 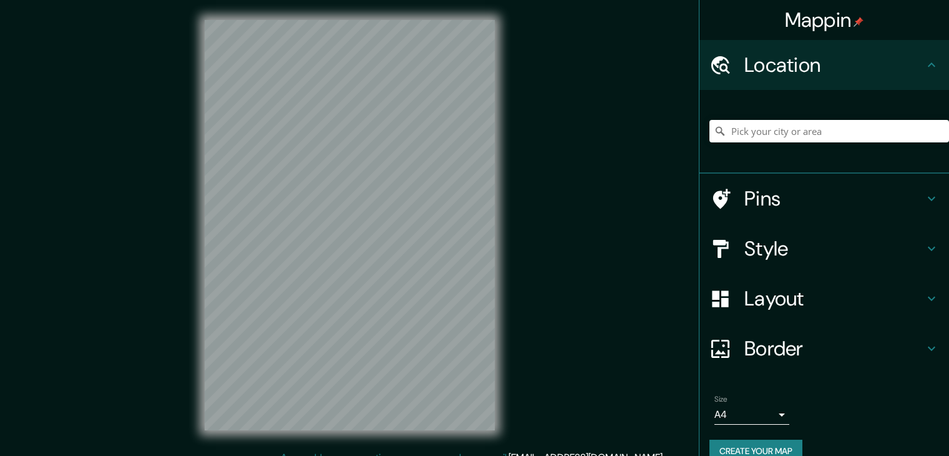 What do you see at coordinates (349, 225) in the screenshot?
I see `canvas: Map` at bounding box center [349, 225].